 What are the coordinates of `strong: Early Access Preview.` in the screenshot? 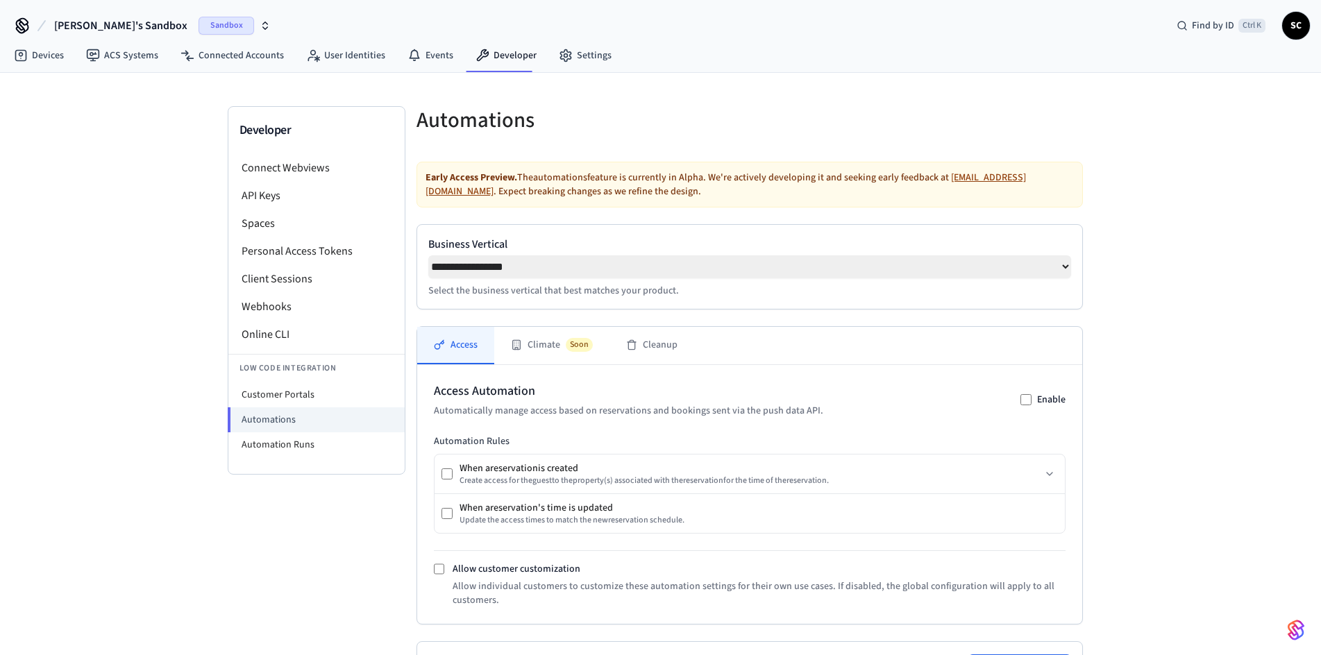 It's located at (471, 178).